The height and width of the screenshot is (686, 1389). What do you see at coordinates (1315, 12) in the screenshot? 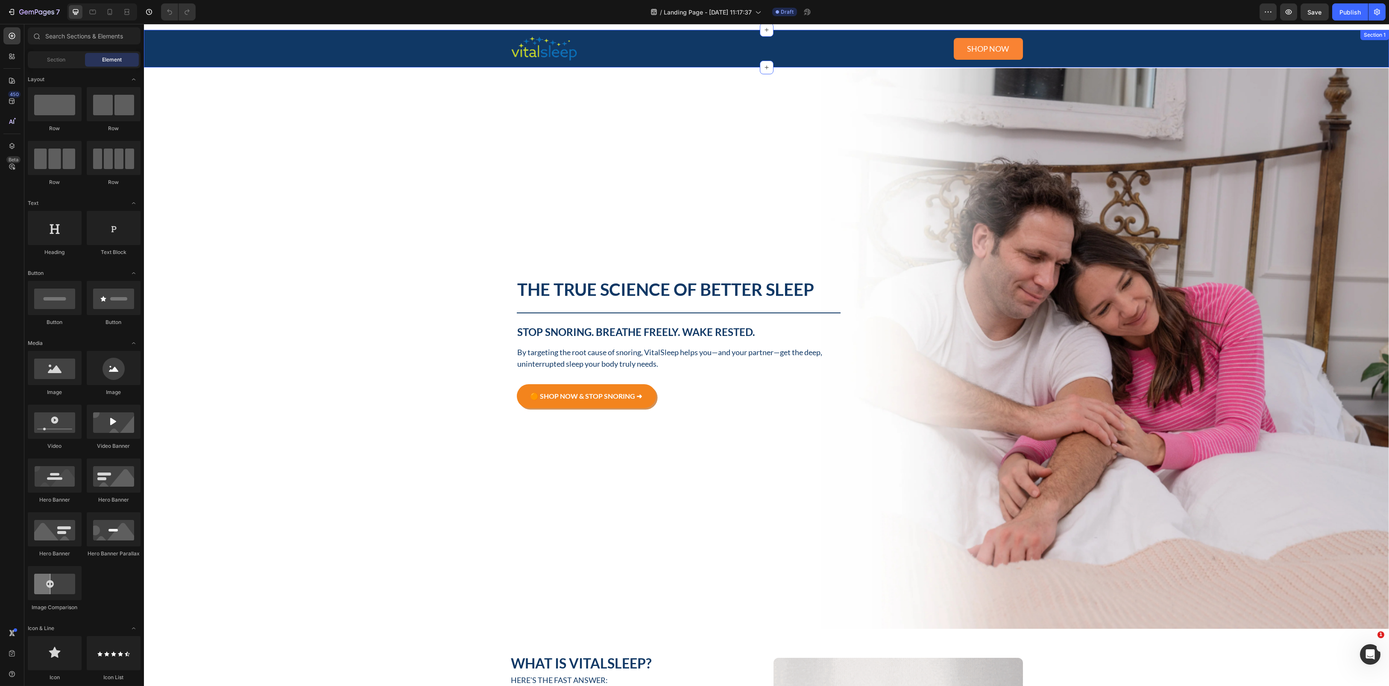
I see `button: Save` at bounding box center [1315, 12].